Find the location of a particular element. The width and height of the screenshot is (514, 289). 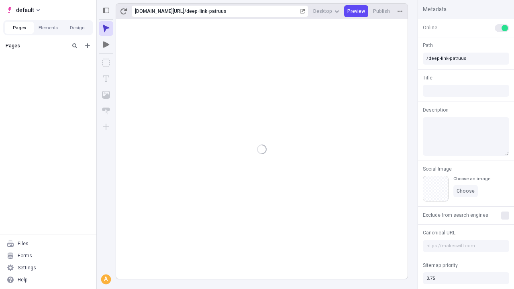

button: Preview is located at coordinates (356, 11).